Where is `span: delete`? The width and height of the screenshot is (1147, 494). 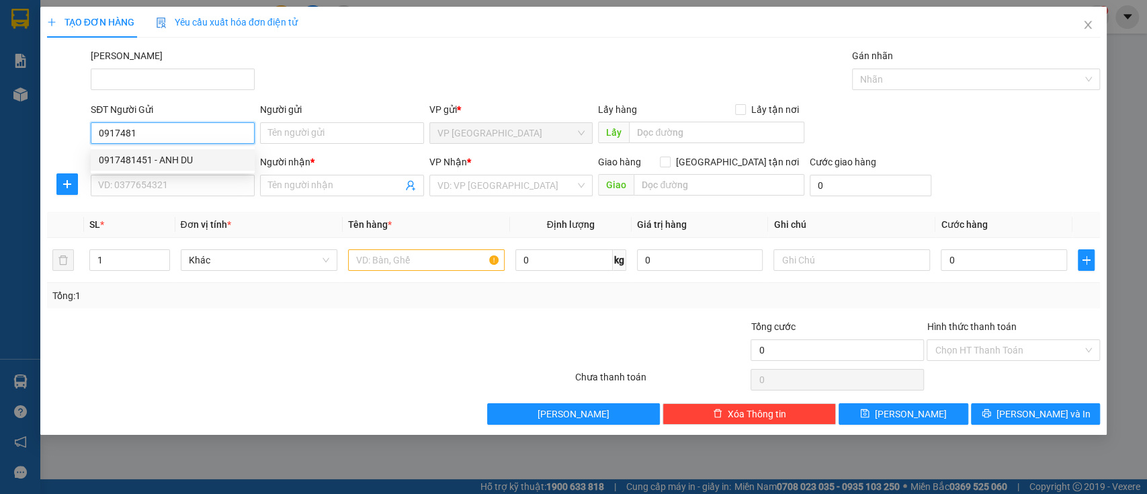
span: delete is located at coordinates (718, 414).